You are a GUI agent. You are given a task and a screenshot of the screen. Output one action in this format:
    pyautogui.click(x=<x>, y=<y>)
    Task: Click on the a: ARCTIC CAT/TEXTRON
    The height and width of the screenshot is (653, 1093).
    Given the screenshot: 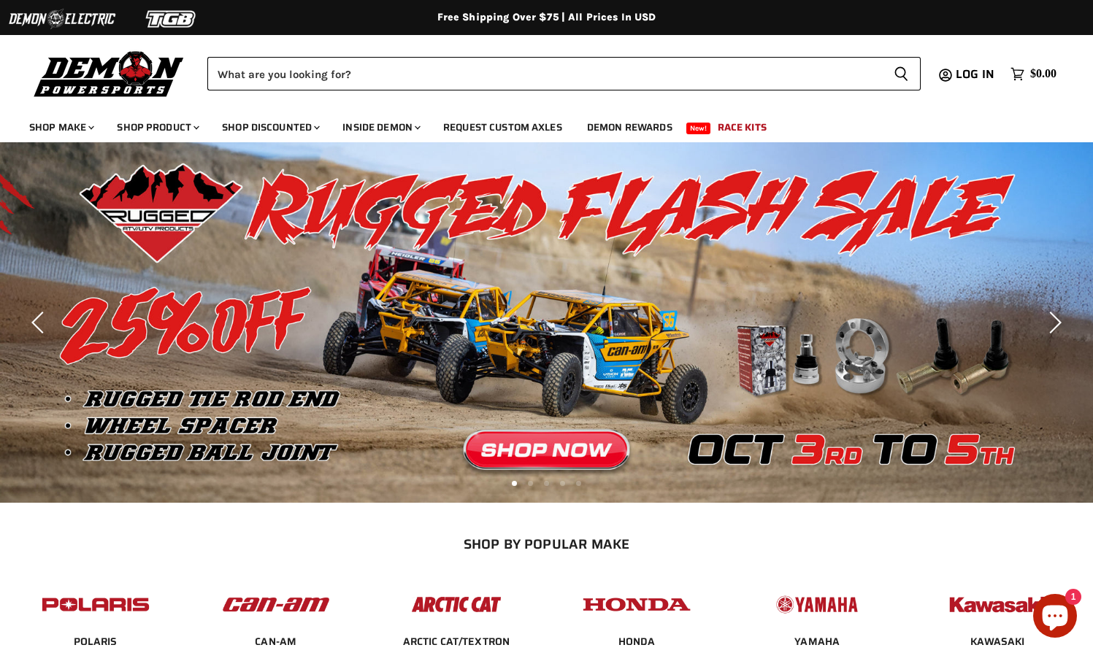 What is the action you would take?
    pyautogui.click(x=456, y=642)
    